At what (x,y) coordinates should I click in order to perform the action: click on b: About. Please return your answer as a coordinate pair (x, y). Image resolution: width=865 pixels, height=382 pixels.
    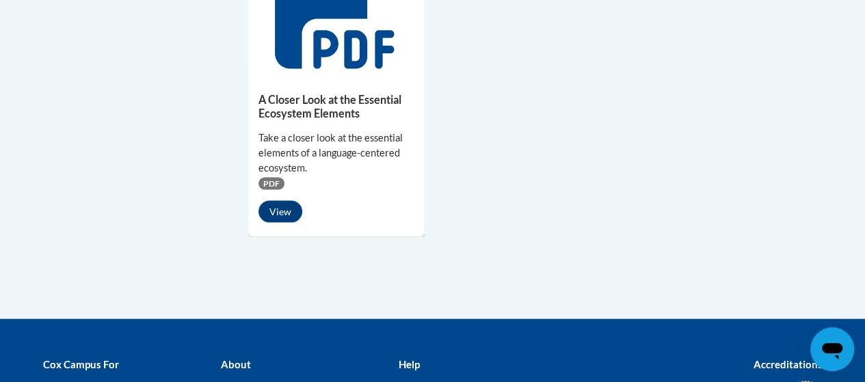
    Looking at the image, I should click on (235, 365).